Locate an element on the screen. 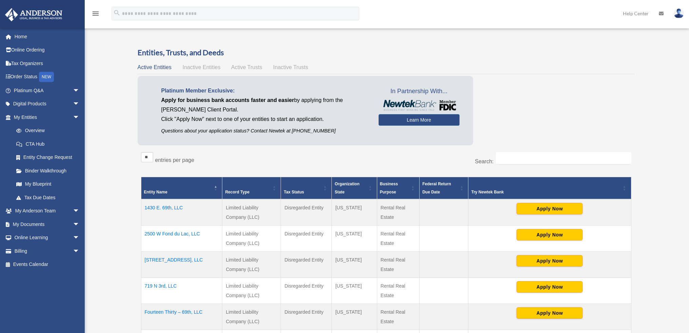 The width and height of the screenshot is (689, 333). div: Try Newtek Bank is located at coordinates (545, 192).